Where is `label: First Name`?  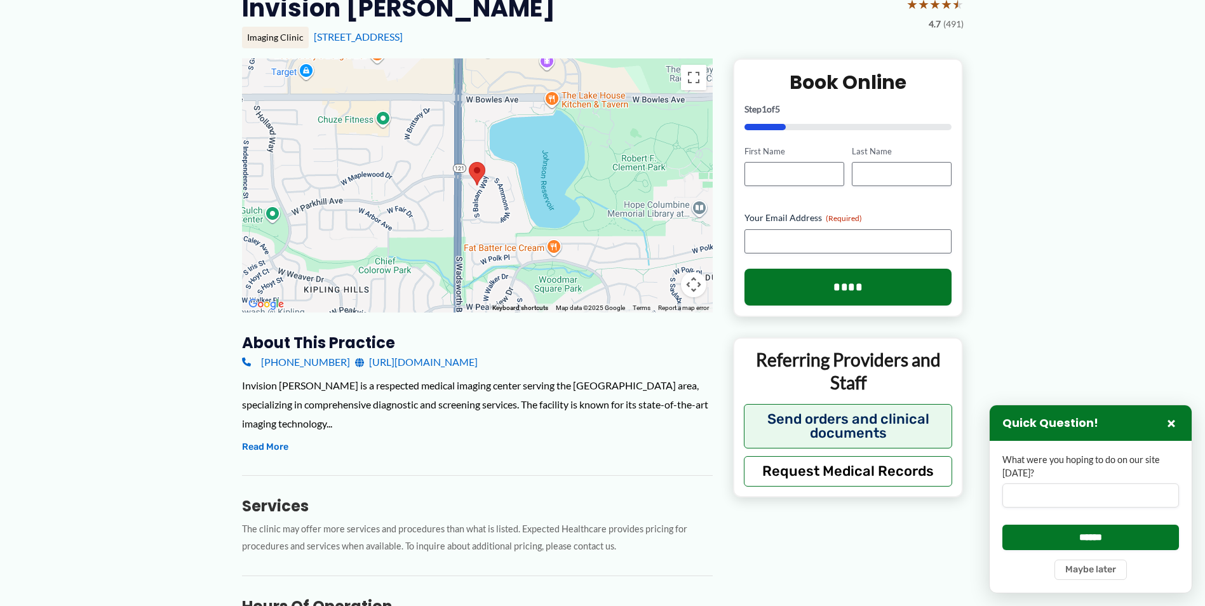
label: First Name is located at coordinates (794, 151).